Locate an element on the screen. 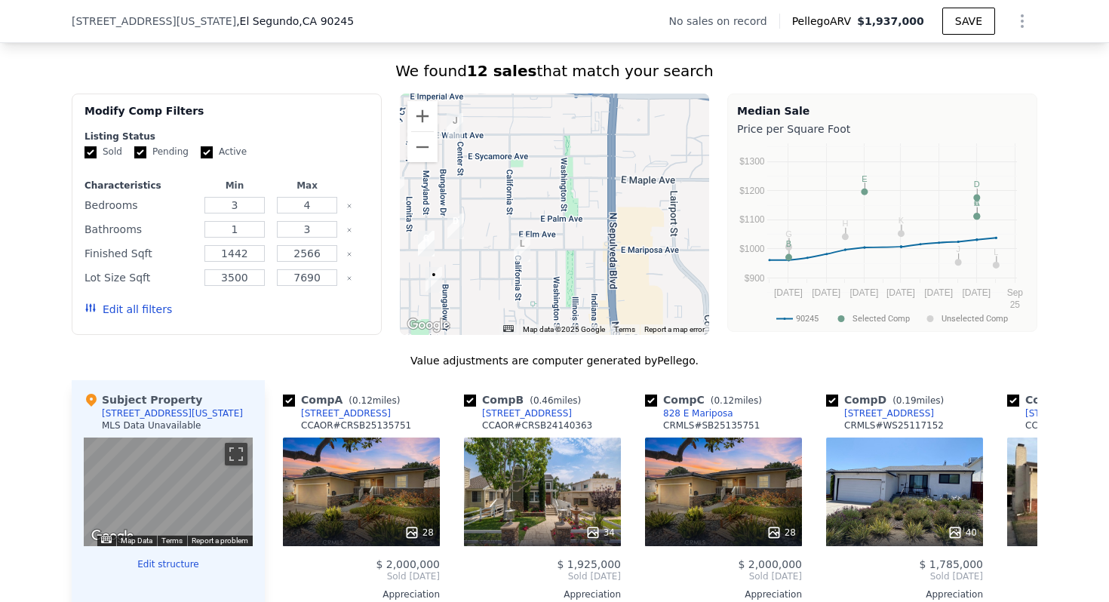  span: 0.19 is located at coordinates (906, 400).